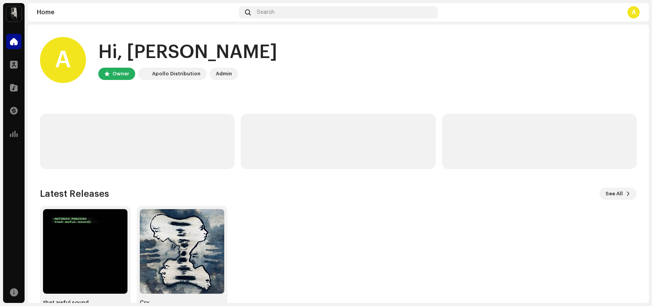 This screenshot has width=652, height=306. What do you see at coordinates (182, 251) in the screenshot?
I see `img: 6c13525a-58c7-45dd-b214-fb464d8d44cb` at bounding box center [182, 251].